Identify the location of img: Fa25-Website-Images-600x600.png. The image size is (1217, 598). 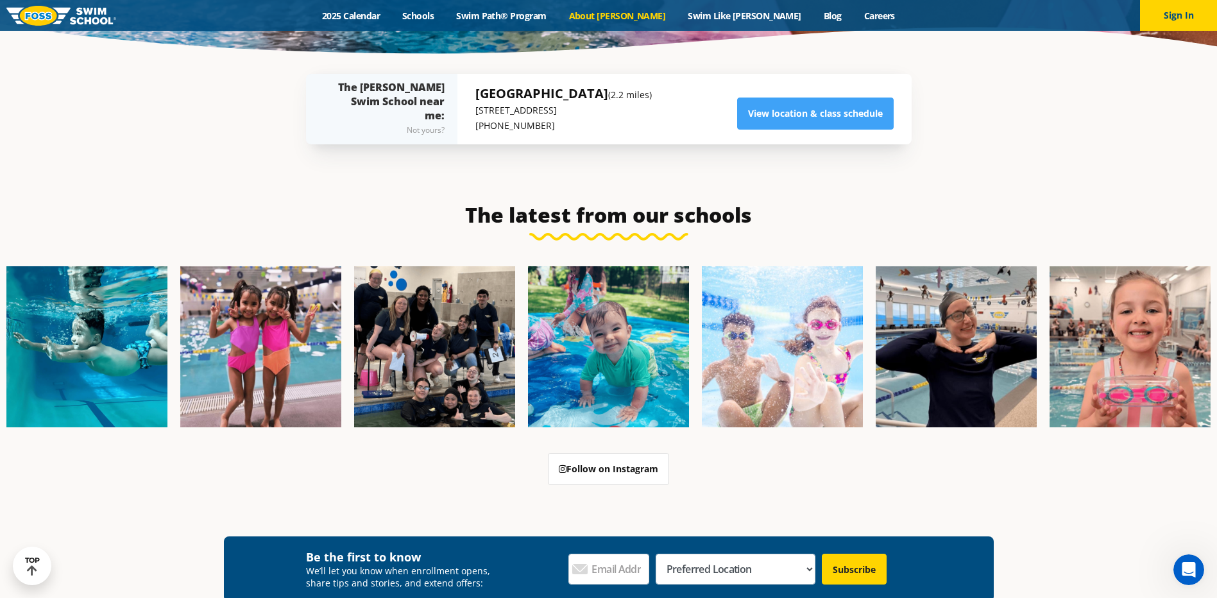
(608, 346).